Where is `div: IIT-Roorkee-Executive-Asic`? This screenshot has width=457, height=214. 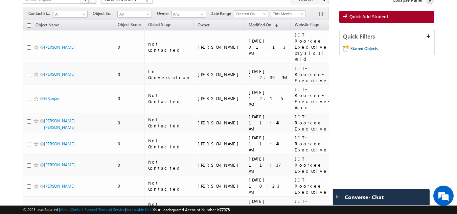 div: IIT-Roorkee-Executive-Asic is located at coordinates (312, 98).